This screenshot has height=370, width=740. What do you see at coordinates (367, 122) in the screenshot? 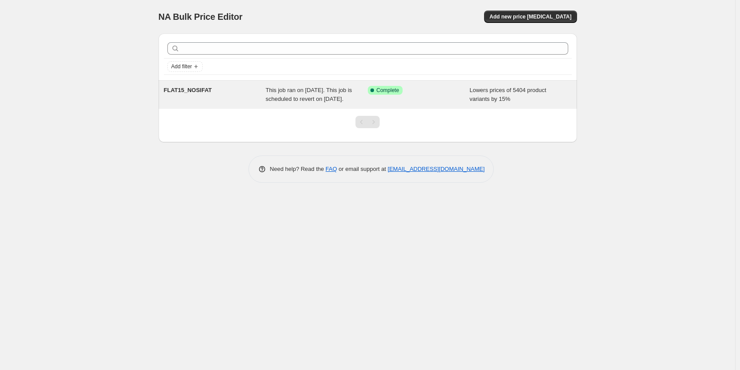
I see `nav: Pagination` at bounding box center [367, 122].